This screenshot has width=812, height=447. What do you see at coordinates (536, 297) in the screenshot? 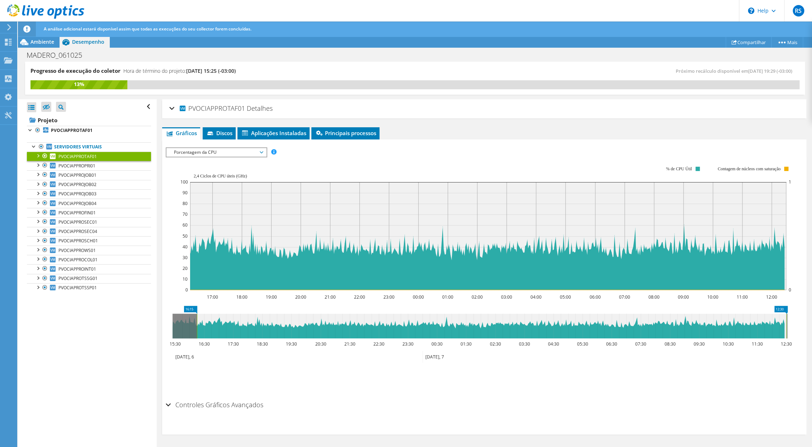
I see `text: 04:00` at bounding box center [536, 297].